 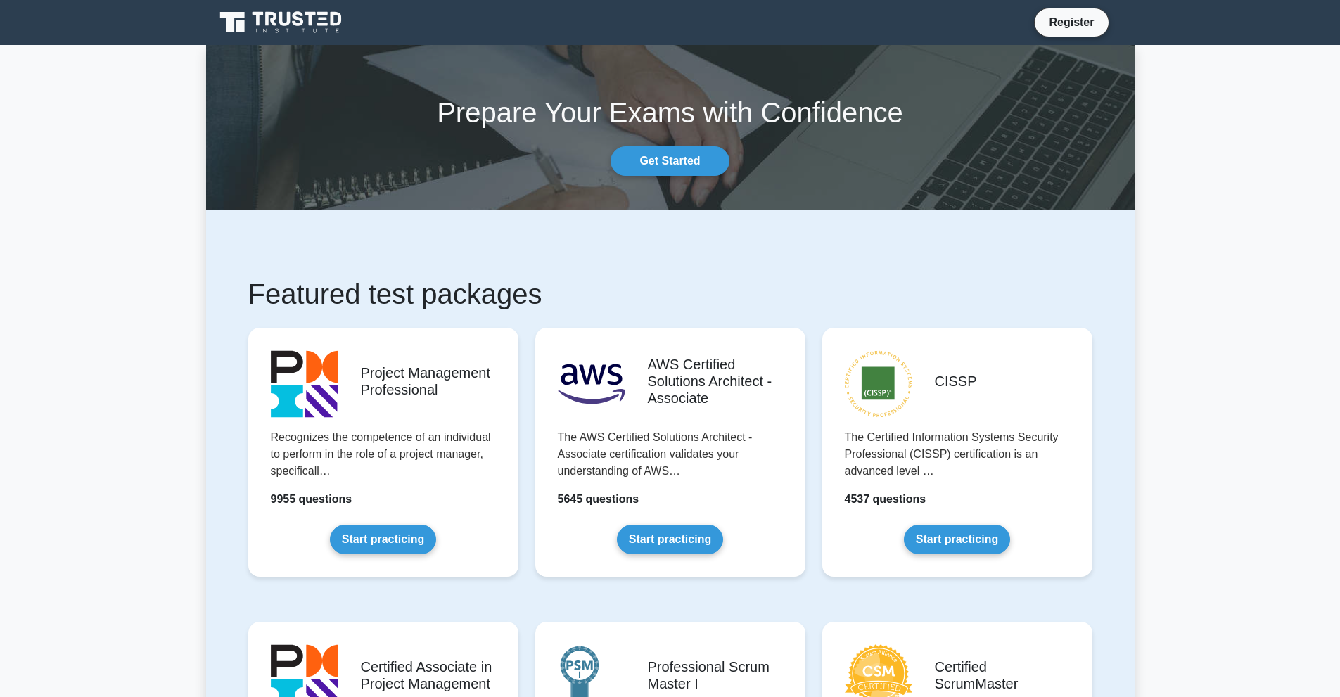 What do you see at coordinates (1072, 22) in the screenshot?
I see `a: Register` at bounding box center [1072, 22].